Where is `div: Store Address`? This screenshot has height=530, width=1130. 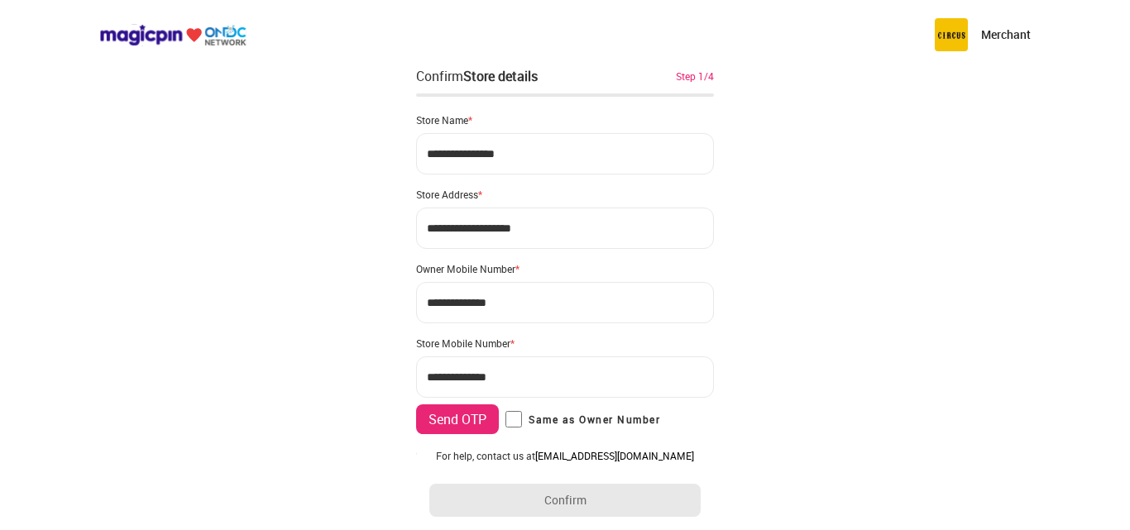
div: Store Address is located at coordinates (565, 194).